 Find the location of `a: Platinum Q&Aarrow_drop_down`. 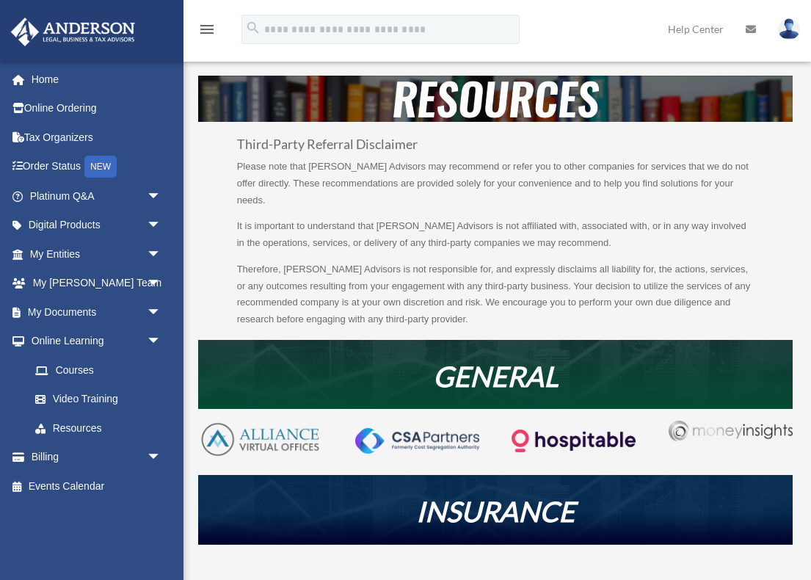

a: Platinum Q&Aarrow_drop_down is located at coordinates (97, 196).